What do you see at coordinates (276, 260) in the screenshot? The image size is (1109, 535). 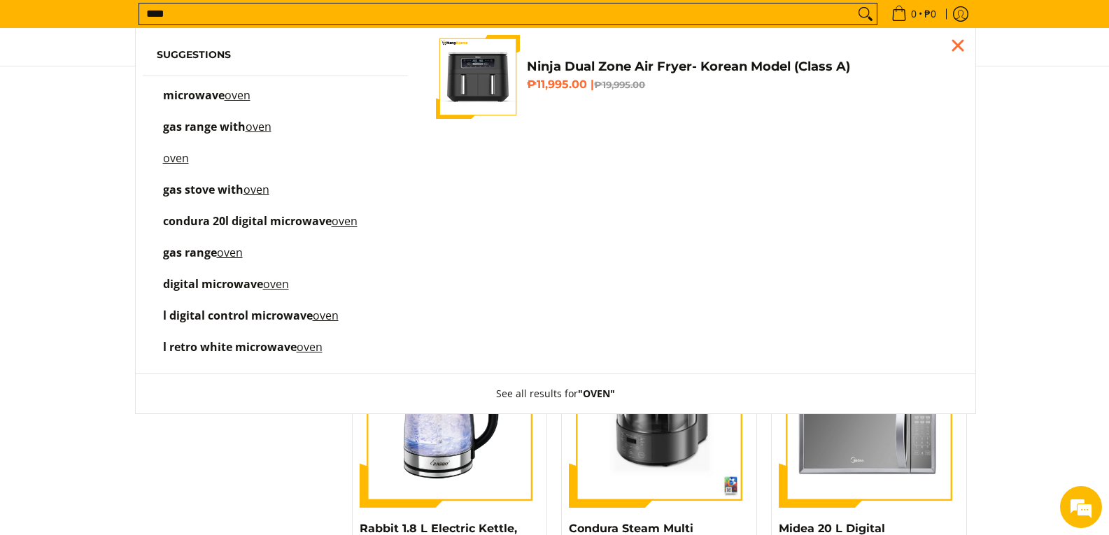 I see `a: gas range oven` at bounding box center [276, 260].